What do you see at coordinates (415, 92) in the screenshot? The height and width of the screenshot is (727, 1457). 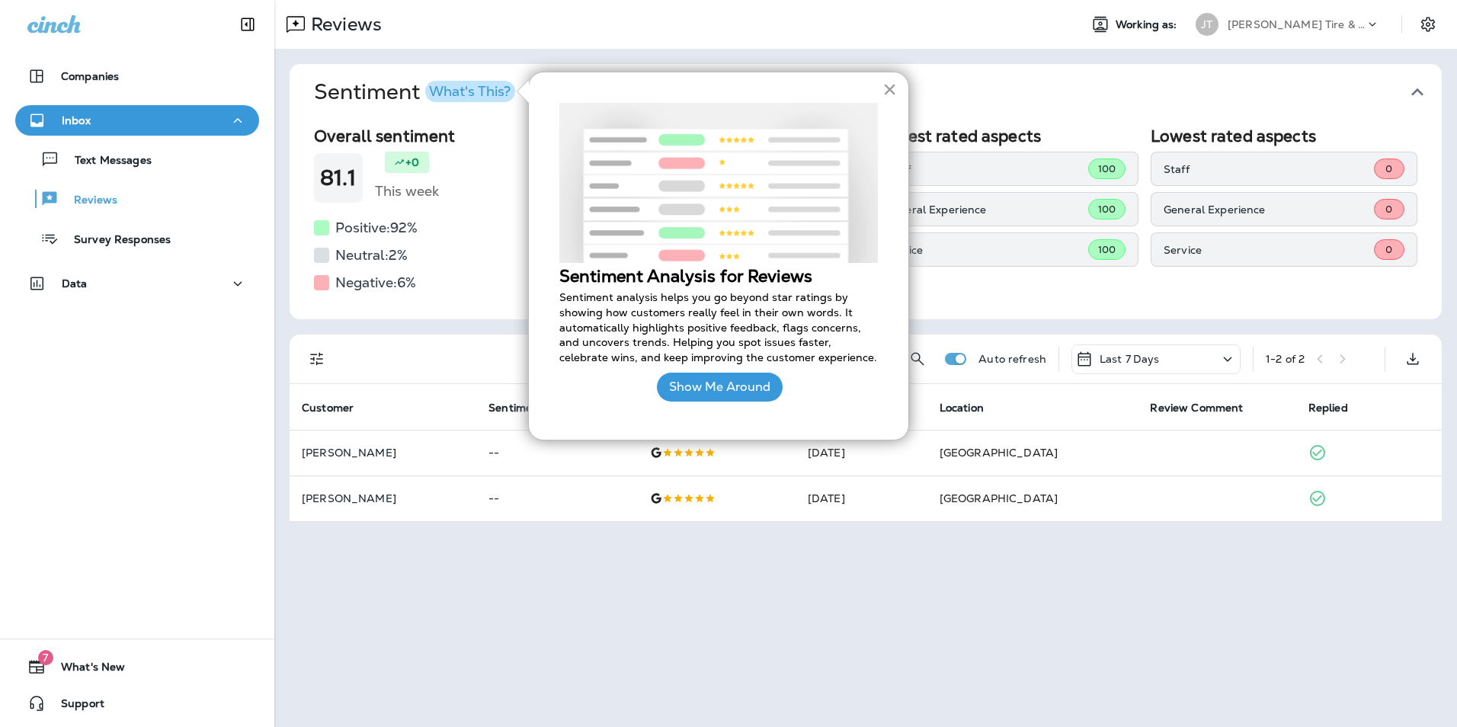 I see `h1: Sentiment` at bounding box center [415, 92].